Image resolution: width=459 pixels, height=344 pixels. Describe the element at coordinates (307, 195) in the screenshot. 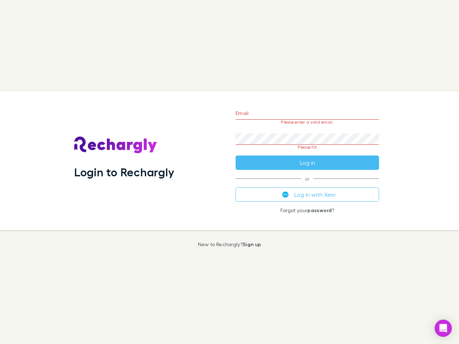

I see `button: Log in with Xero` at that location.